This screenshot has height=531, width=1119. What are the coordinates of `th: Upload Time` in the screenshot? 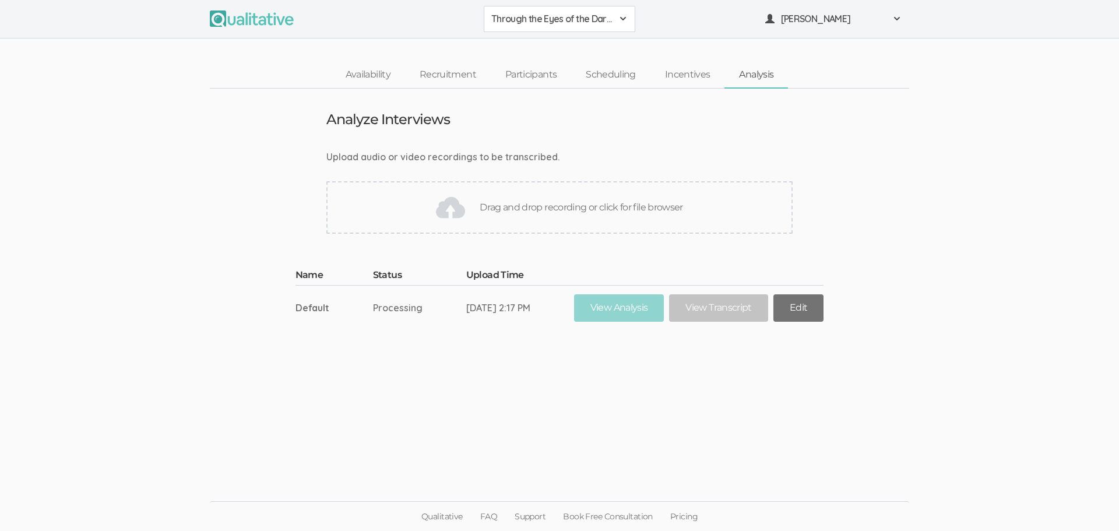 It's located at (520, 277).